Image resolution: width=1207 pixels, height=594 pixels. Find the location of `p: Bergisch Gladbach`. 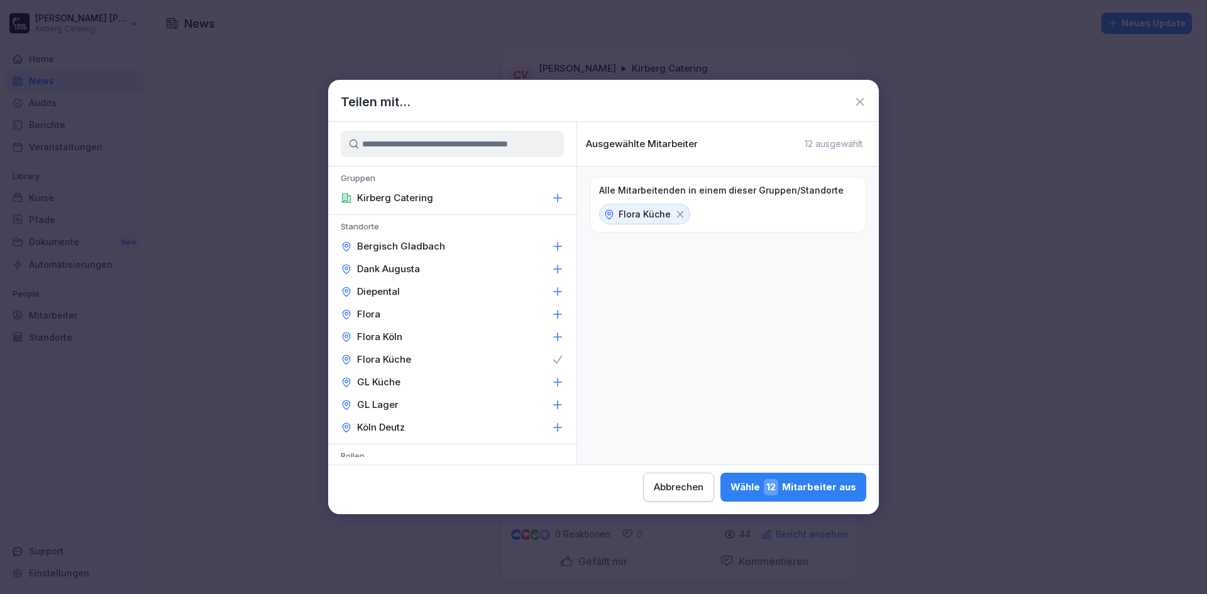

p: Bergisch Gladbach is located at coordinates (401, 246).